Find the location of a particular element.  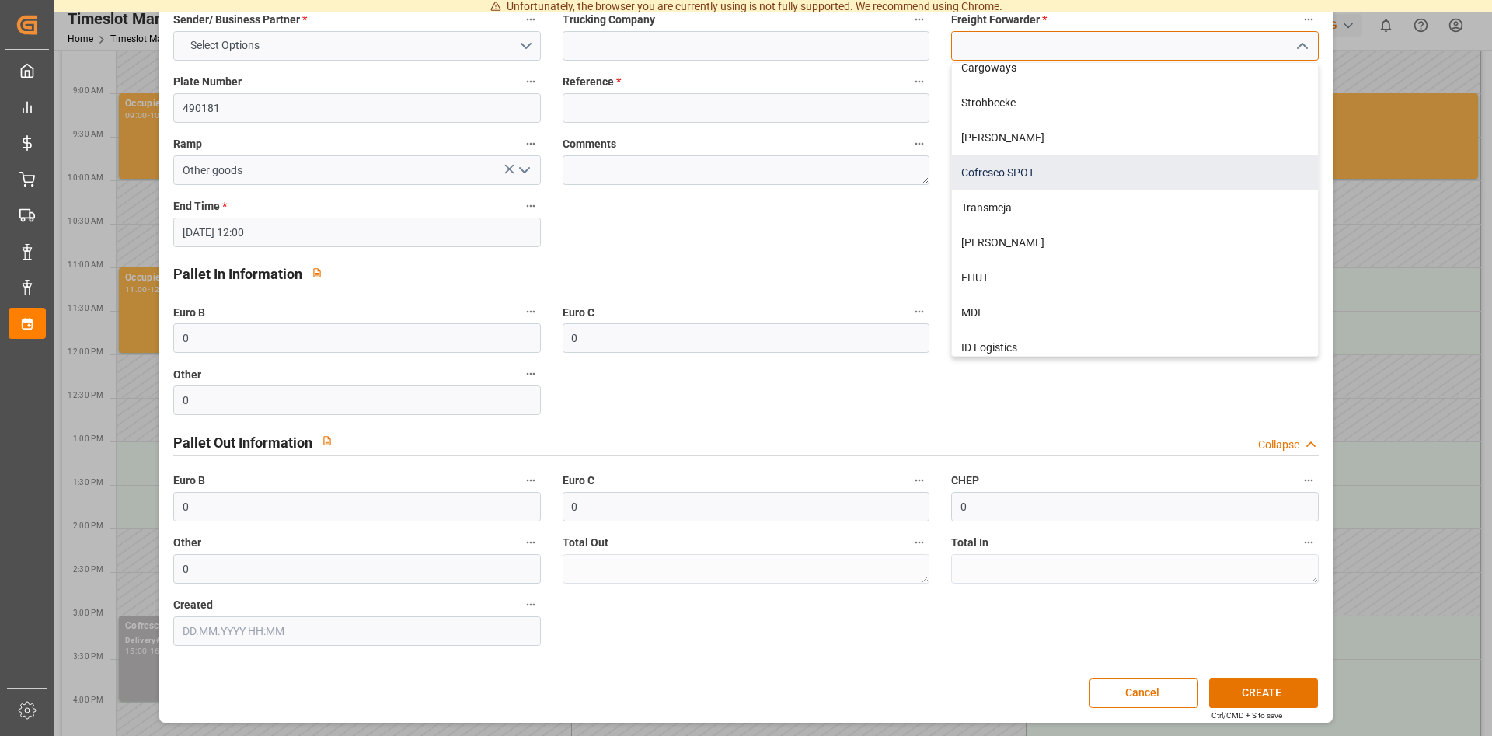

div: Strohbecke is located at coordinates (1135, 103).